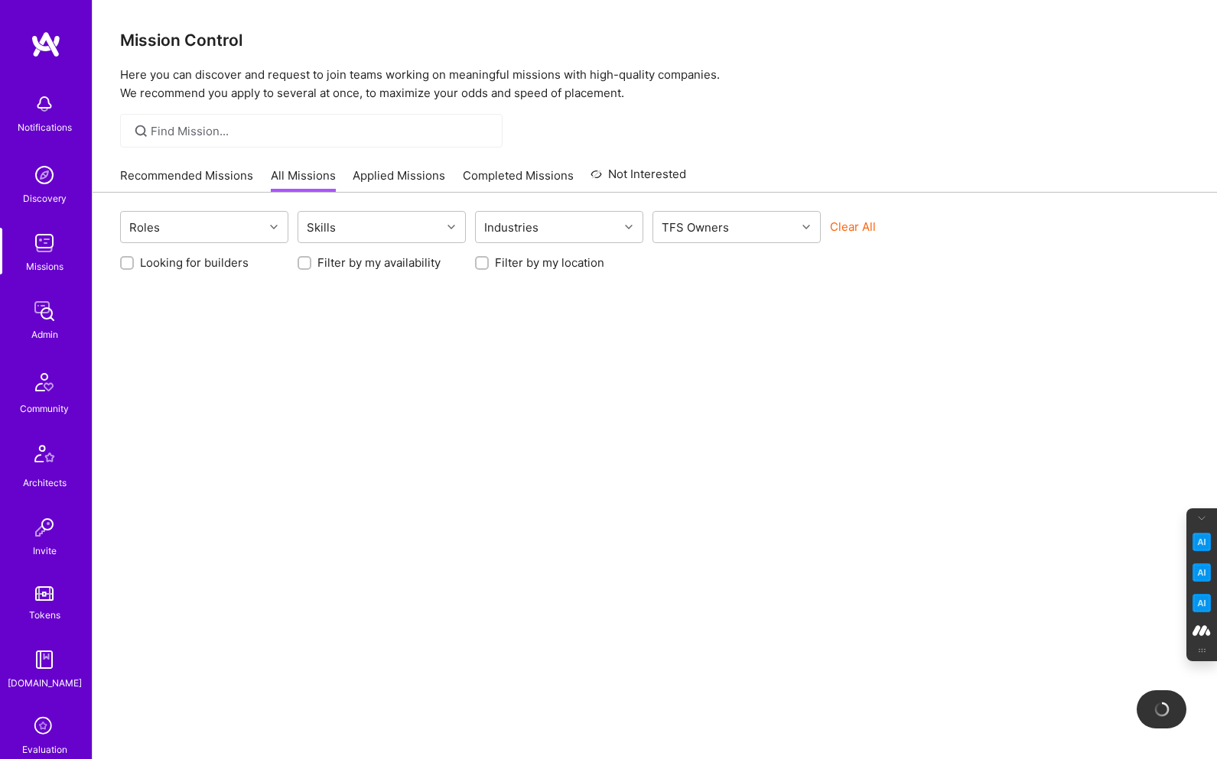 This screenshot has width=1217, height=759. I want to click on div: Community, so click(44, 408).